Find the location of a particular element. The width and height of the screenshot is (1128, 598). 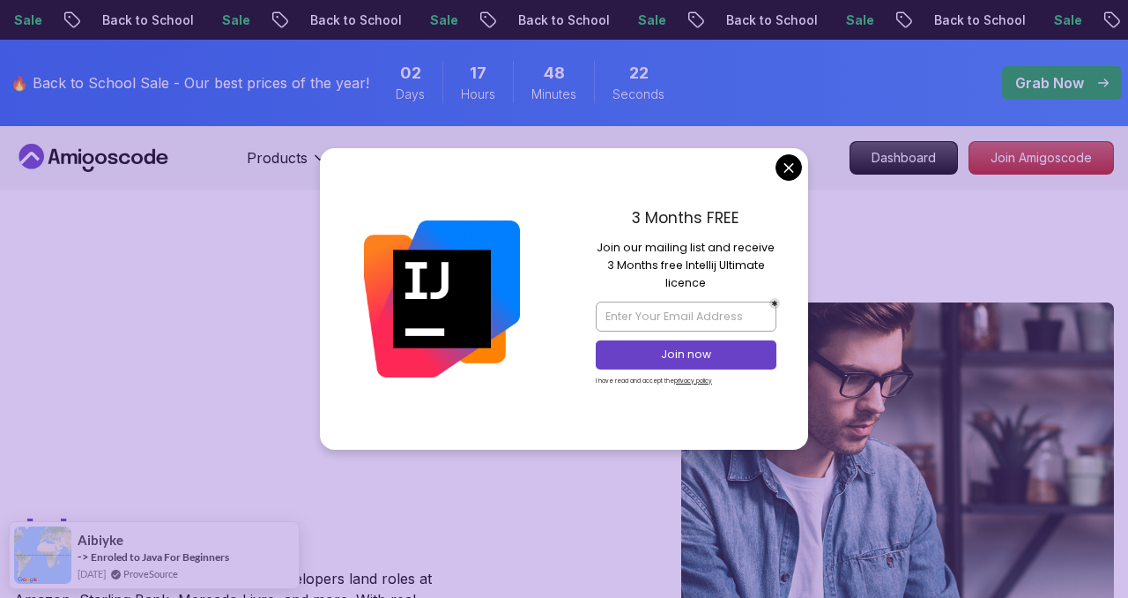

p: 🔥 Back to School Sale - Our best prices of the year! is located at coordinates (189, 83).